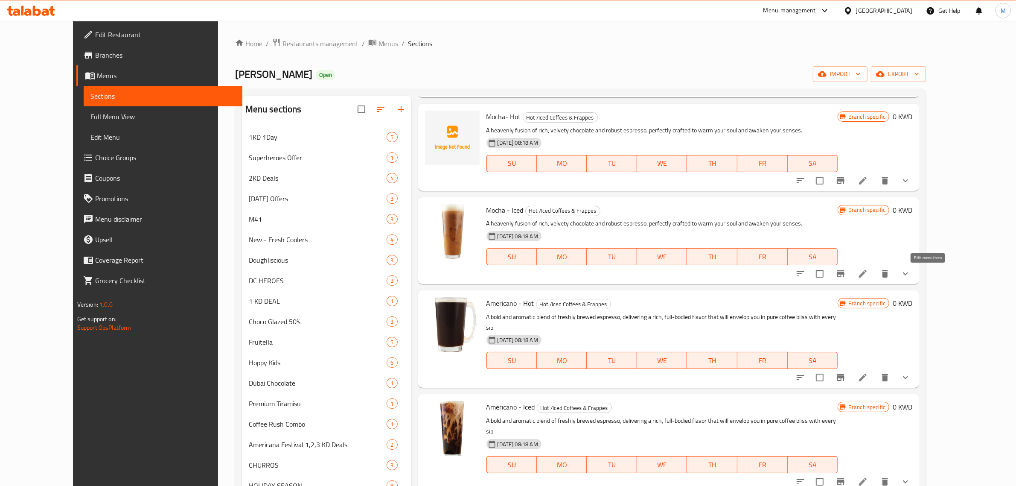  What do you see at coordinates (163, 137) in the screenshot?
I see `a: Edit Menu` at bounding box center [163, 137].